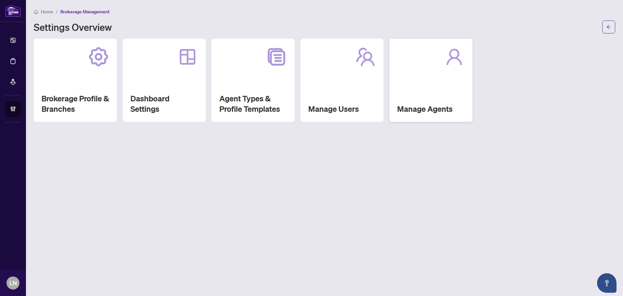  What do you see at coordinates (607, 283) in the screenshot?
I see `button: Open asap` at bounding box center [607, 283].